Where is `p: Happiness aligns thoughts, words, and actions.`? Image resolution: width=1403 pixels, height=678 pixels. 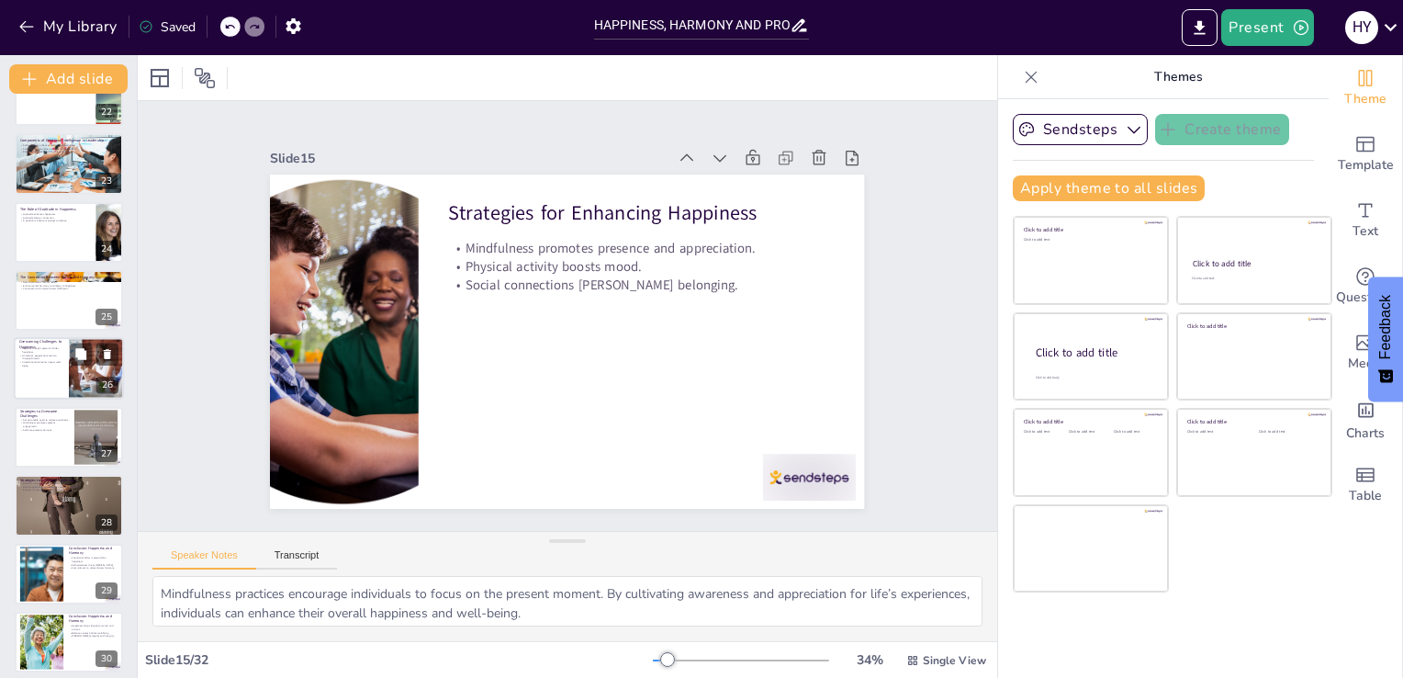
p: Happiness aligns thoughts, words, and actions. is located at coordinates (93, 627).